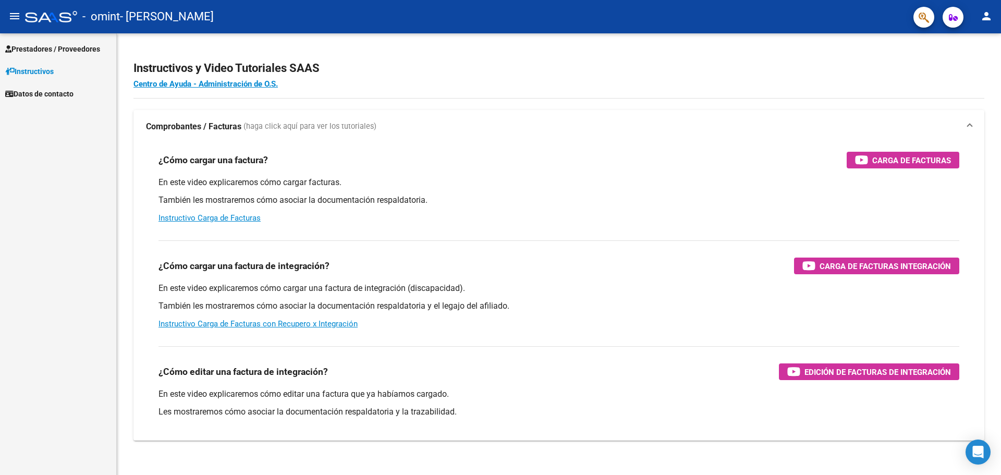  Describe the element at coordinates (885, 266) in the screenshot. I see `span: Carga de Facturas Integración` at that location.